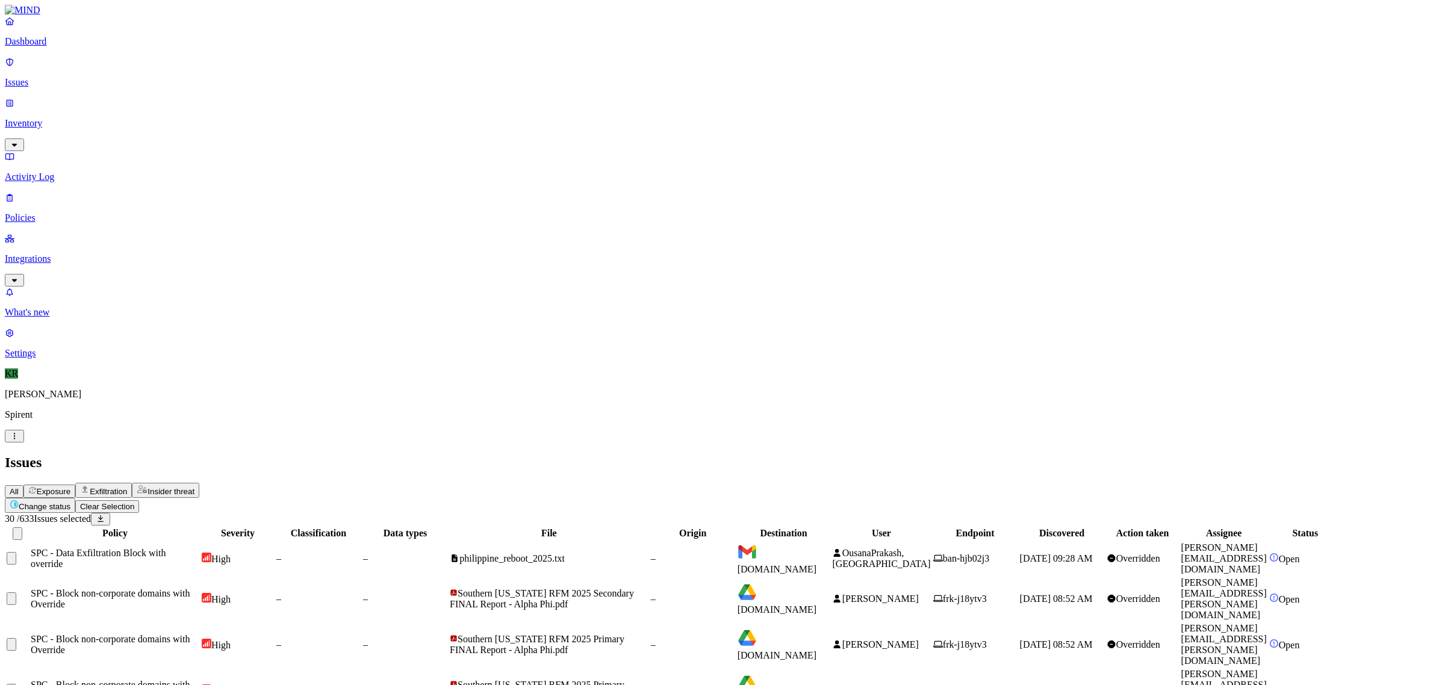  Describe the element at coordinates (171, 491) in the screenshot. I see `span: Insider threat` at that location.